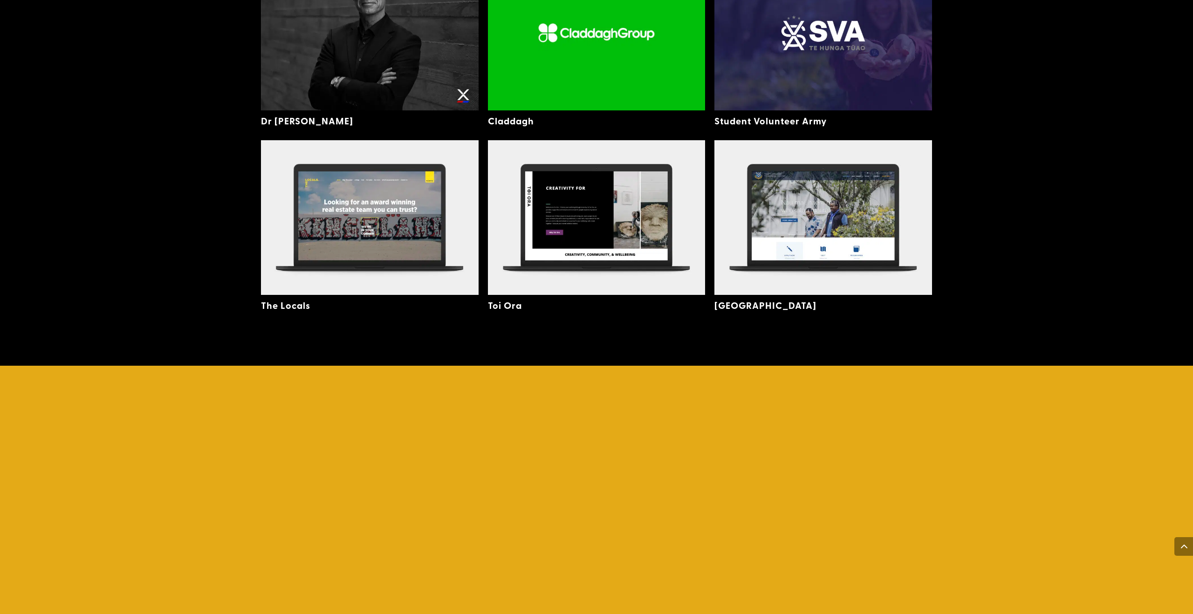 Image resolution: width=1193 pixels, height=614 pixels. I want to click on a: Student Volunteer Army, so click(770, 121).